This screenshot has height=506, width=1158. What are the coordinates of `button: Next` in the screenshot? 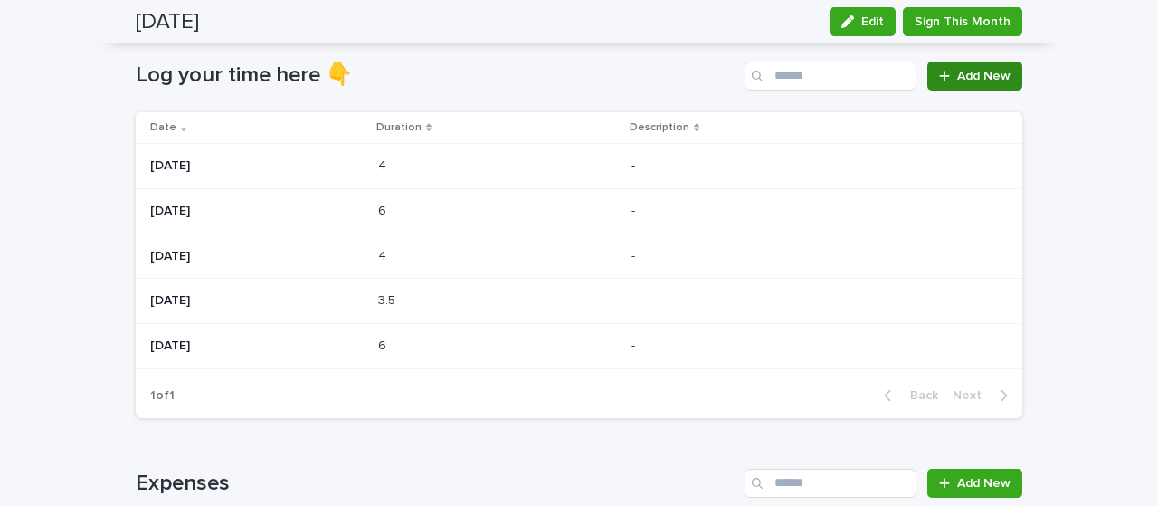 It's located at (983, 395).